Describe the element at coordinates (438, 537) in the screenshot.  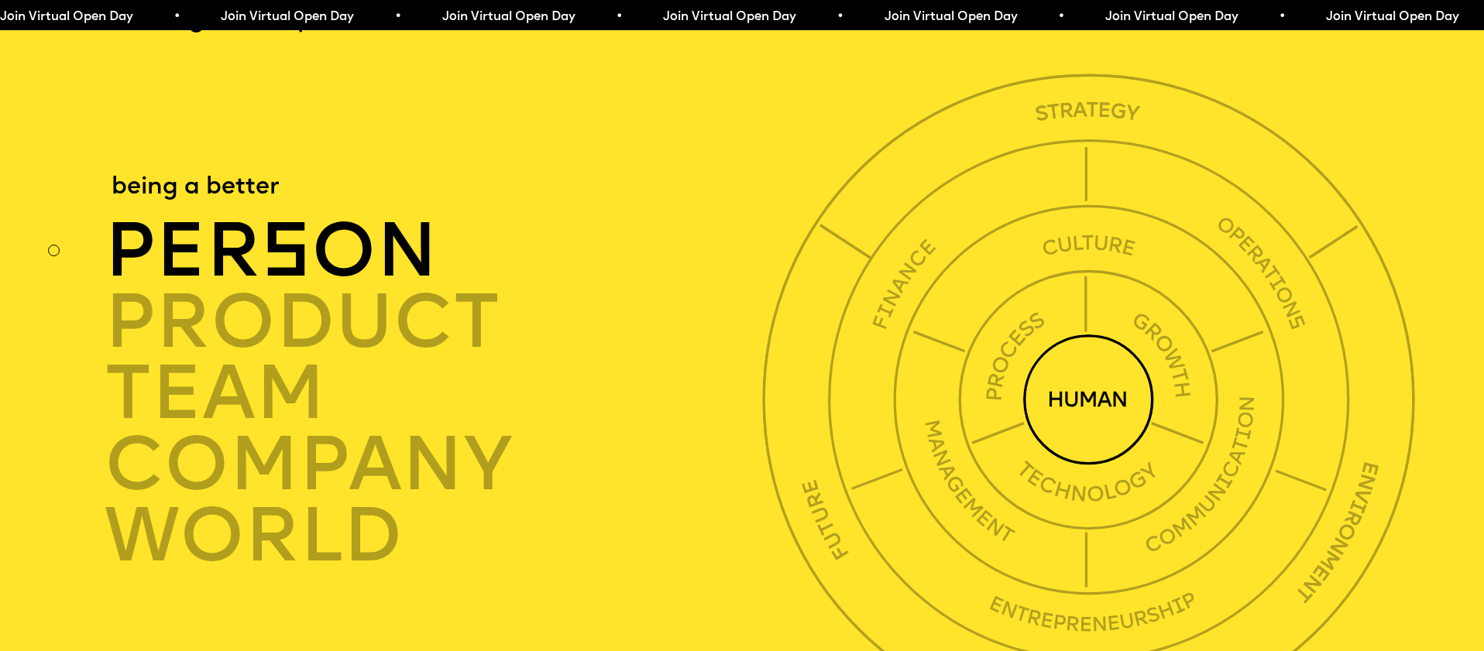
I see `div: world` at that location.